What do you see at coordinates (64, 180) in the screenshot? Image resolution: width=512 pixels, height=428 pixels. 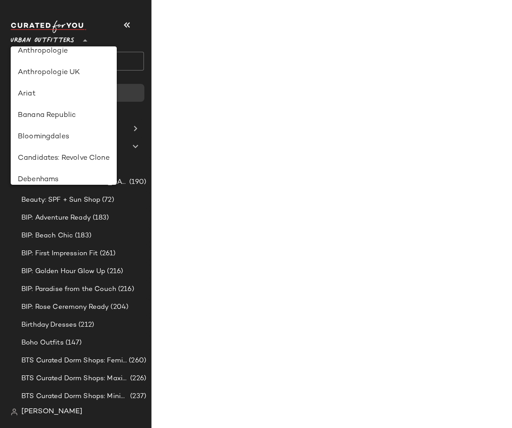 I see `div: Debenhams` at bounding box center [64, 180].